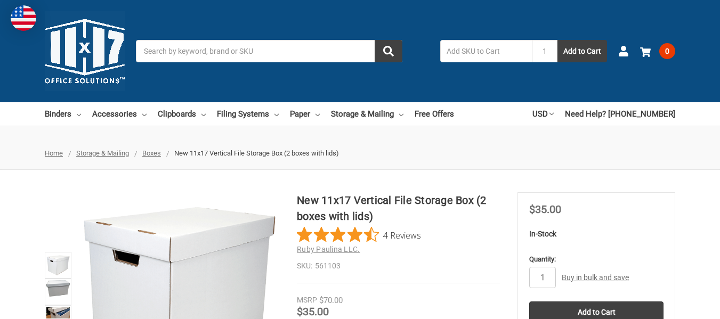 The image size is (720, 319). What do you see at coordinates (398, 266) in the screenshot?
I see `dd: 561103` at bounding box center [398, 266].